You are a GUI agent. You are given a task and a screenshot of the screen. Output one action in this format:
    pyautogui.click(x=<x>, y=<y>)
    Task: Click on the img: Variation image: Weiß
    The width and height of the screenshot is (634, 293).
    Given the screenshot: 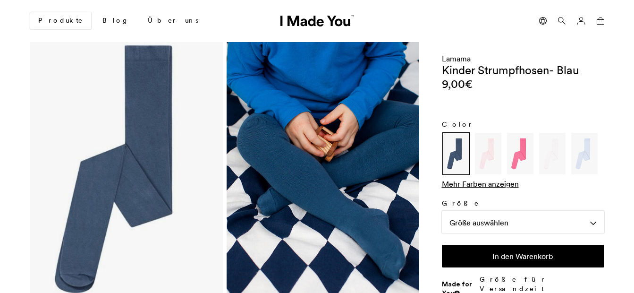 What is the action you would take?
    pyautogui.click(x=552, y=153)
    